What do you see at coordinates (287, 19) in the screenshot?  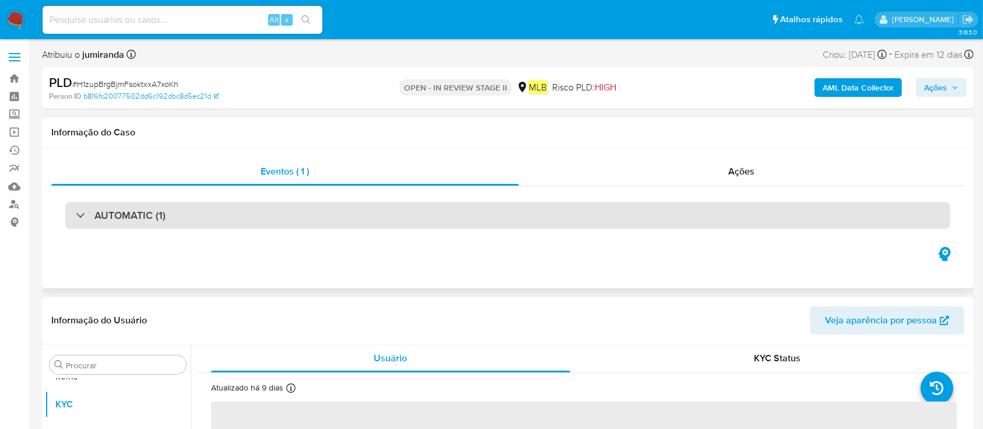 I see `span: s` at bounding box center [287, 19].